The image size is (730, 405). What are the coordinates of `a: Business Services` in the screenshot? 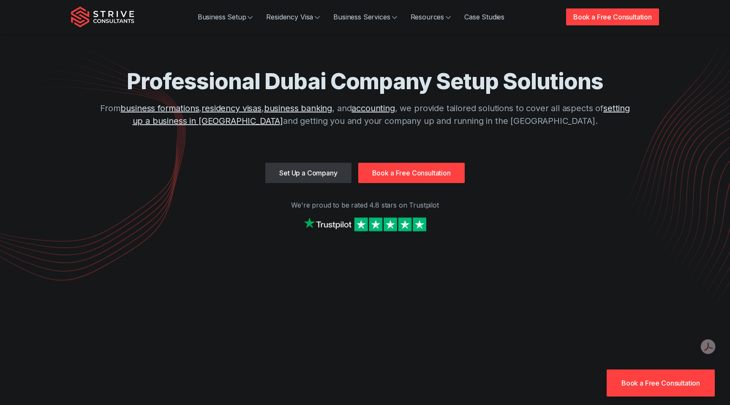 It's located at (365, 17).